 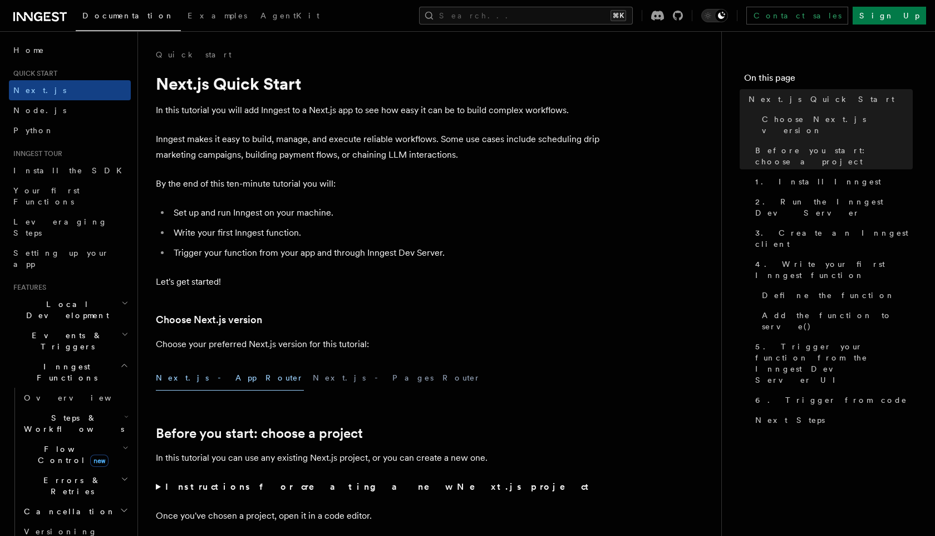 What do you see at coordinates (70, 50) in the screenshot?
I see `a: Home` at bounding box center [70, 50].